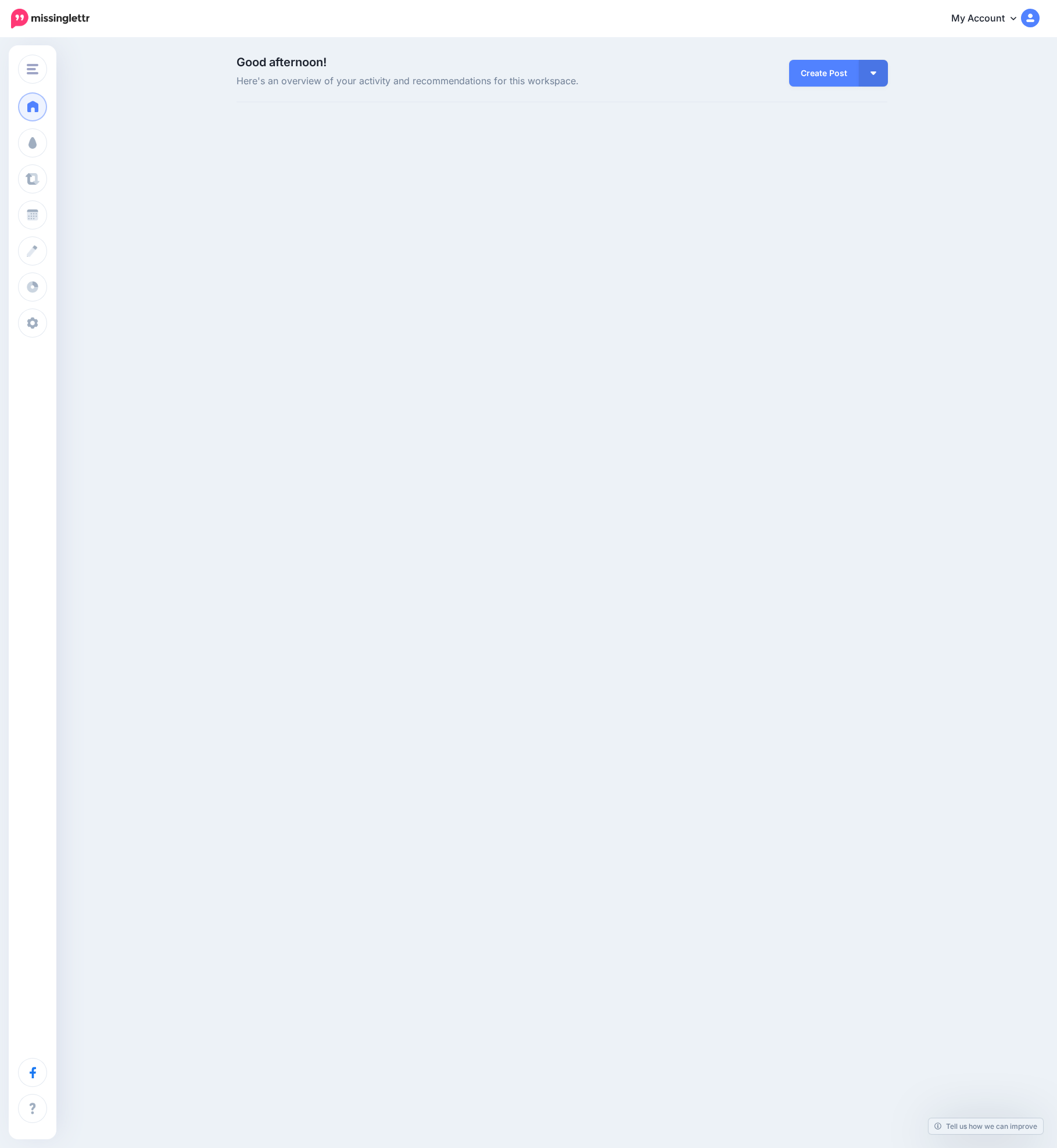 This screenshot has height=1148, width=1057. What do you see at coordinates (985, 1126) in the screenshot?
I see `a: Tell us how we can improve` at bounding box center [985, 1126].